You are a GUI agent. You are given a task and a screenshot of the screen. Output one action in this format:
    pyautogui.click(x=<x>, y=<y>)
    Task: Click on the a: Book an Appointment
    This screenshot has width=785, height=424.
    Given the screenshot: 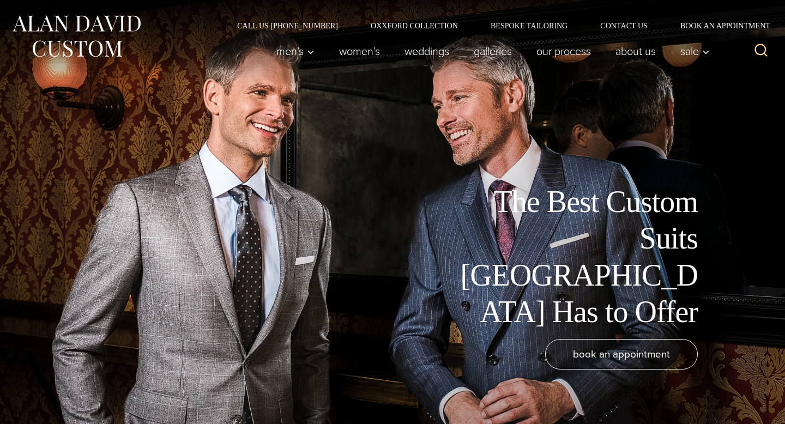 What is the action you would take?
    pyautogui.click(x=719, y=26)
    